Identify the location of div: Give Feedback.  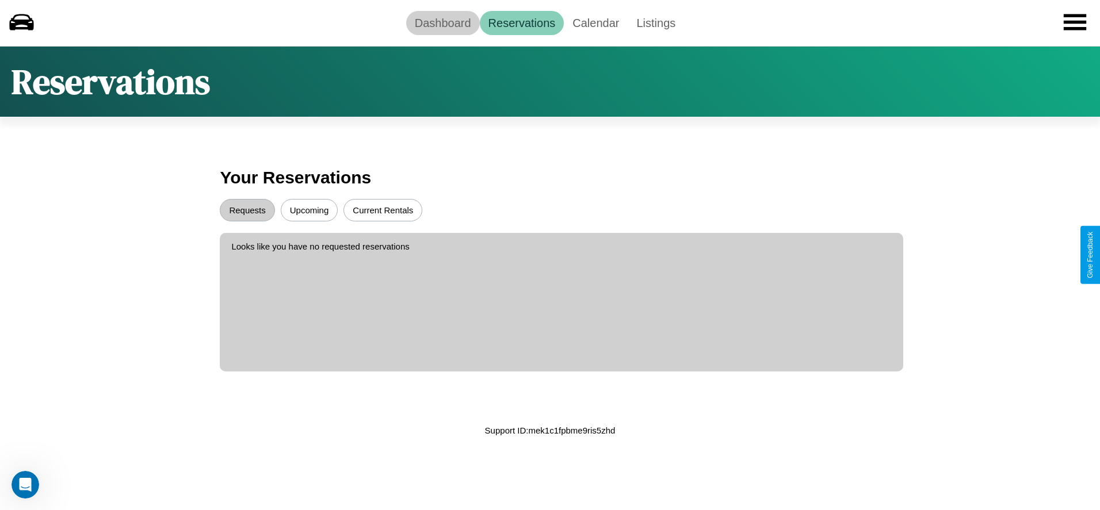
(1090, 255).